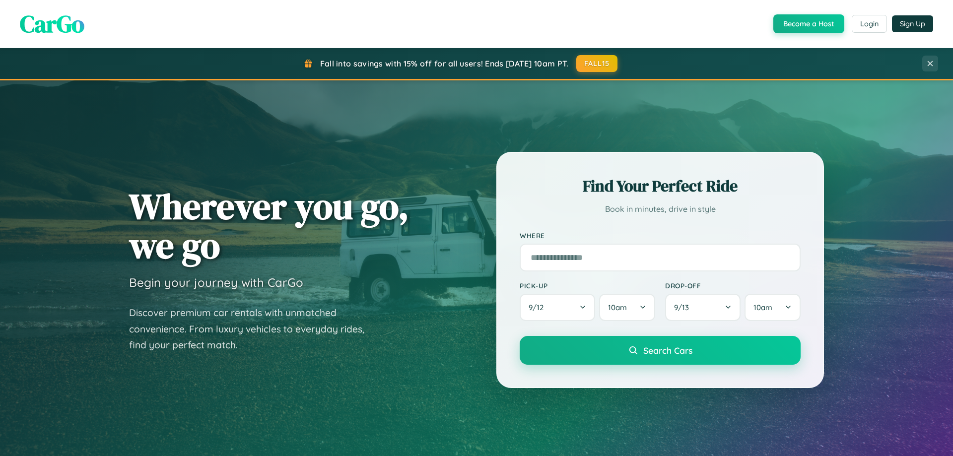 The height and width of the screenshot is (456, 953). What do you see at coordinates (660, 350) in the screenshot?
I see `button: Search Cars` at bounding box center [660, 350].